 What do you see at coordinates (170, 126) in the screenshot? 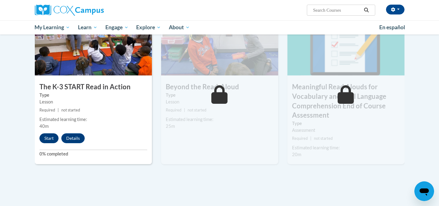
I see `span: 25m` at bounding box center [170, 126].